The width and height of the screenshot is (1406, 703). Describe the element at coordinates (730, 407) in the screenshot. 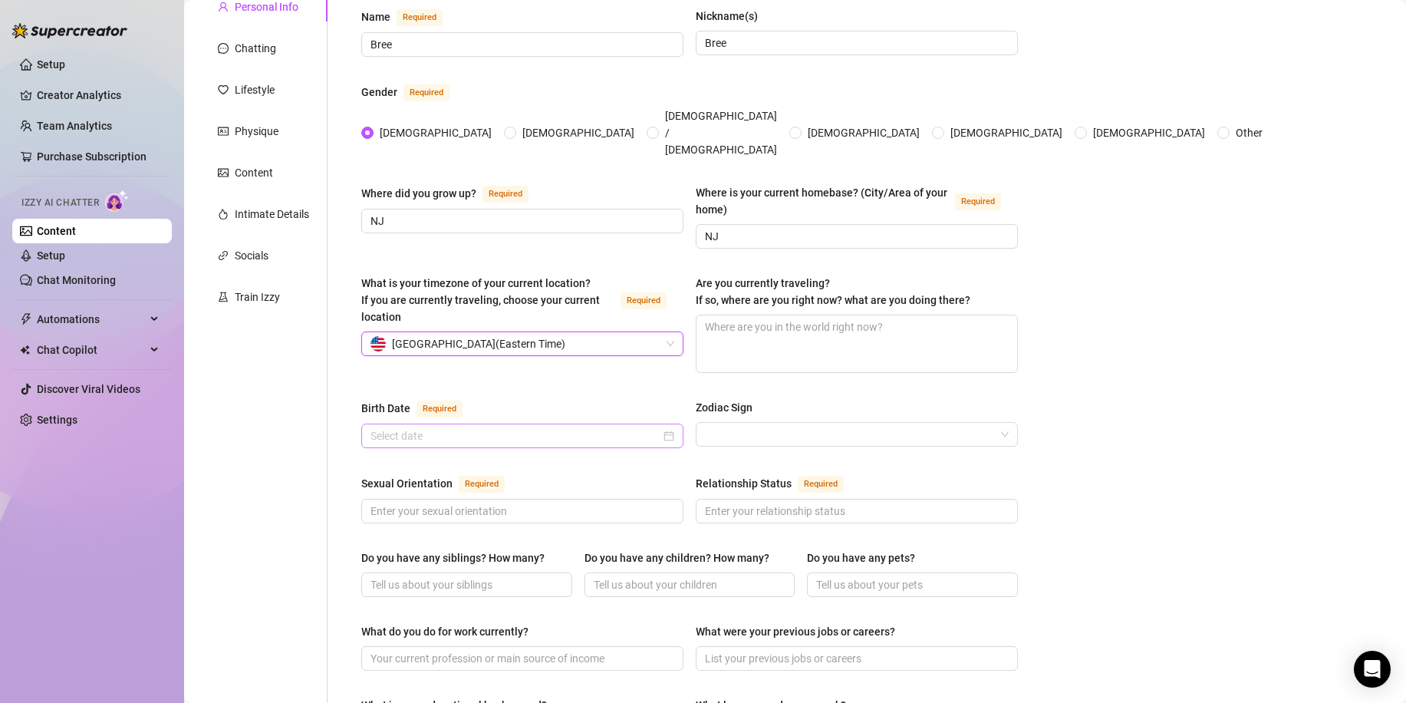

I see `label: Zodiac Sign` at that location.